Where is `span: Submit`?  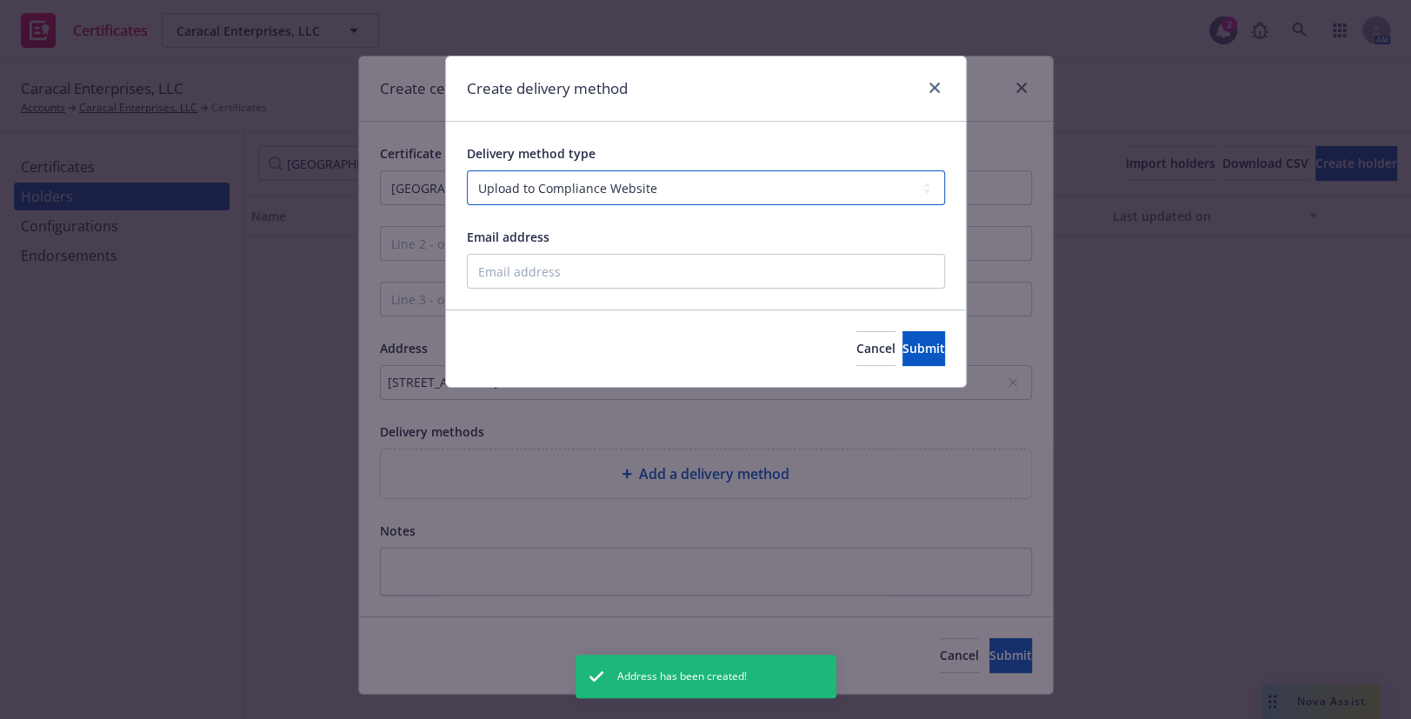 span: Submit is located at coordinates (923, 348).